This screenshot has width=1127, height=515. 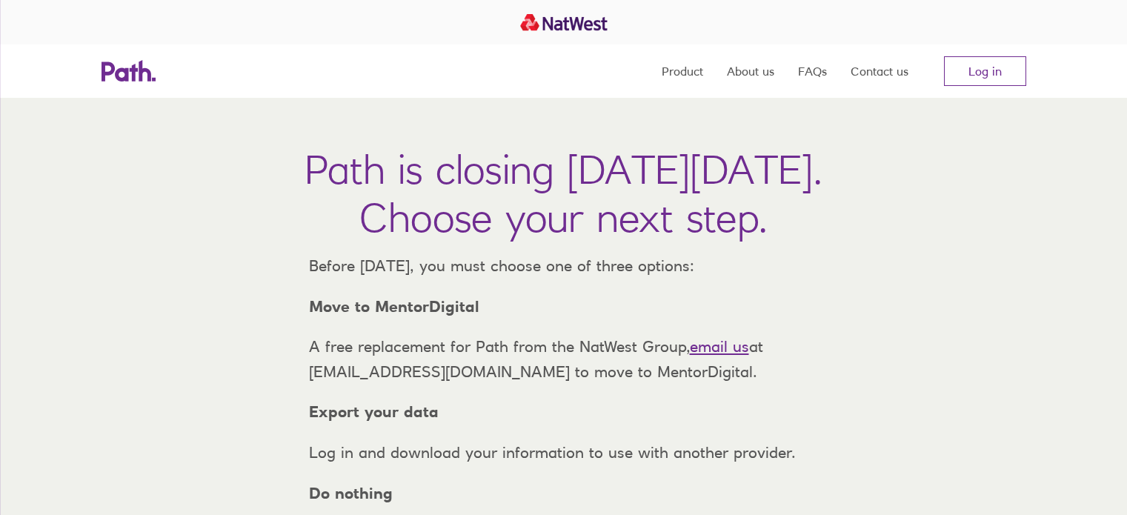 I want to click on strong: Export your data, so click(x=373, y=411).